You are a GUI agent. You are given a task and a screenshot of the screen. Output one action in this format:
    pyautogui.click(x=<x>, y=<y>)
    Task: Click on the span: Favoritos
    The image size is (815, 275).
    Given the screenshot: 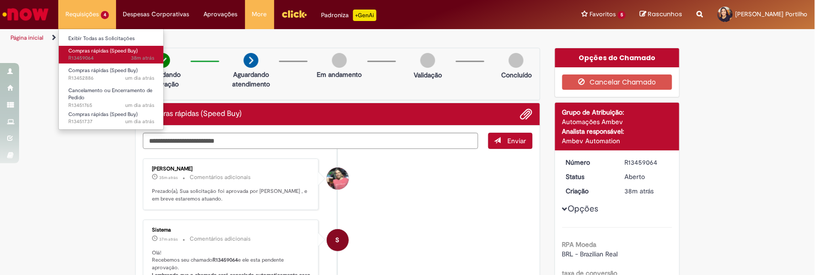 What is the action you would take?
    pyautogui.click(x=602, y=14)
    